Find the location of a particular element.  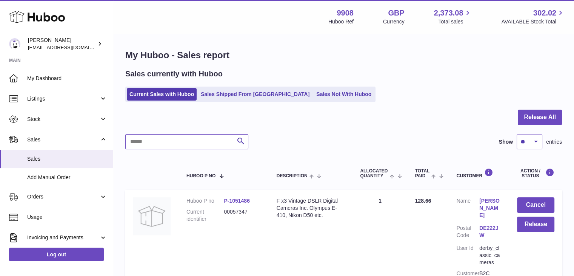

span: 302.02 is located at coordinates (545, 13).